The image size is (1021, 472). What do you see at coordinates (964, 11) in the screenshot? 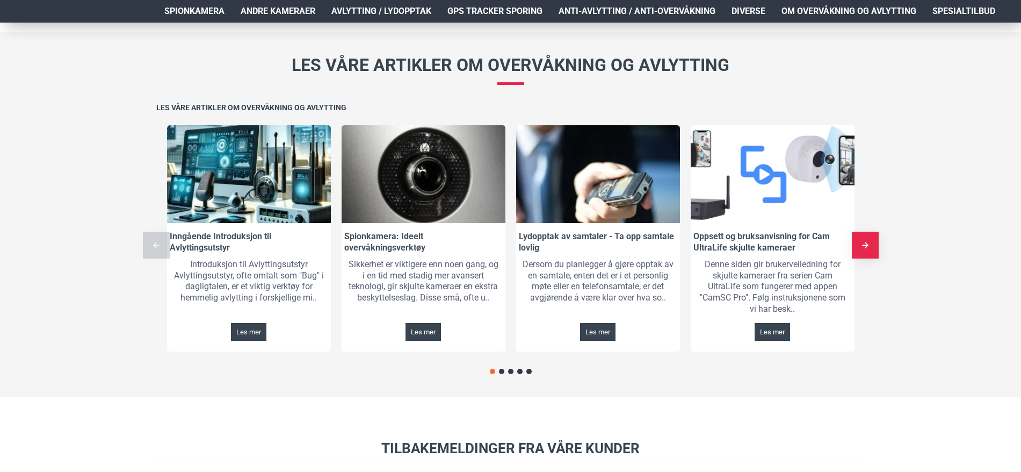
I see `span: Spesialtilbud` at bounding box center [964, 11].